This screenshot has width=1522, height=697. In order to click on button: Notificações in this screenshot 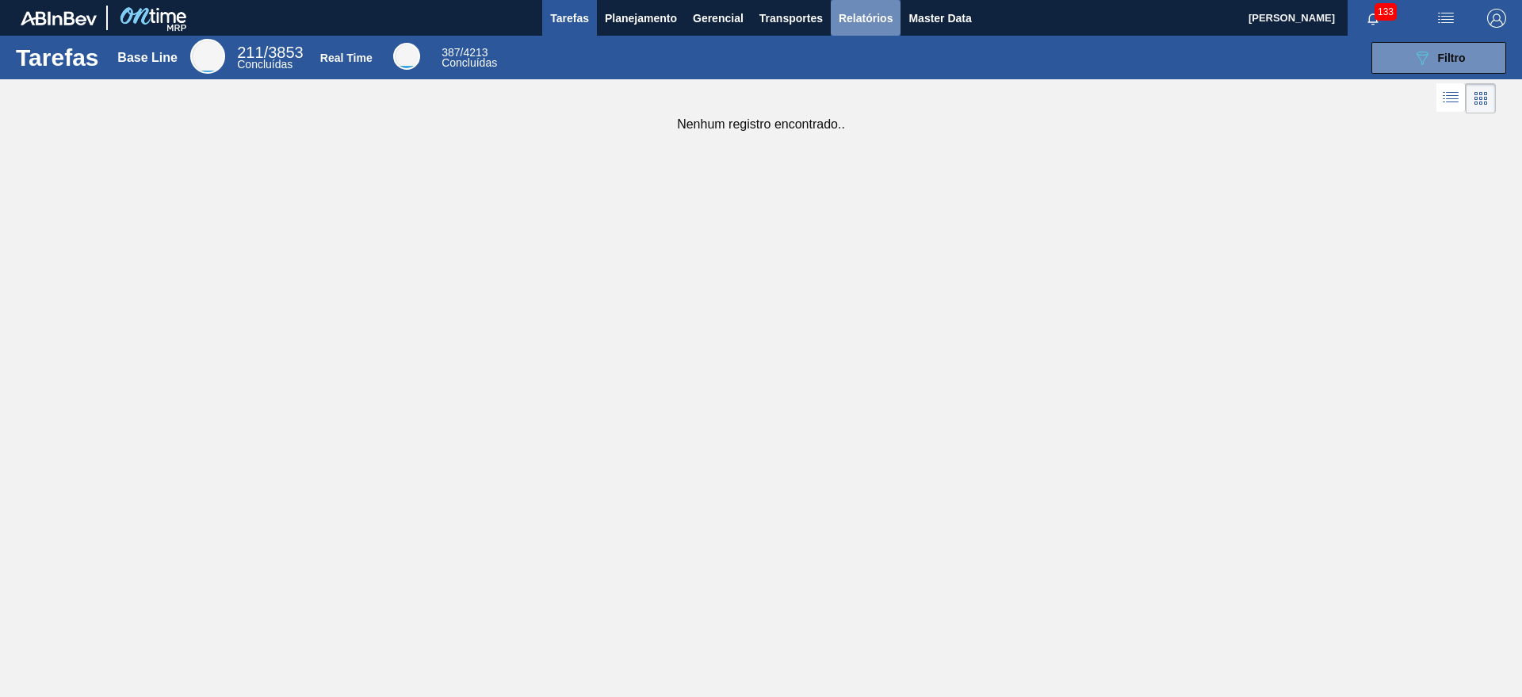, I will do `click(1373, 18)`.